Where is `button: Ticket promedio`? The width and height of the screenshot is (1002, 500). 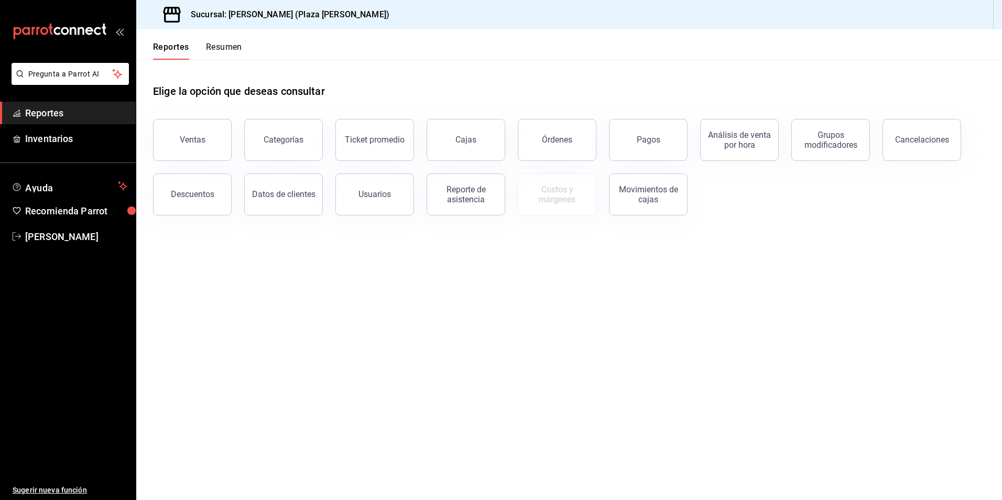
button: Ticket promedio is located at coordinates (375, 140).